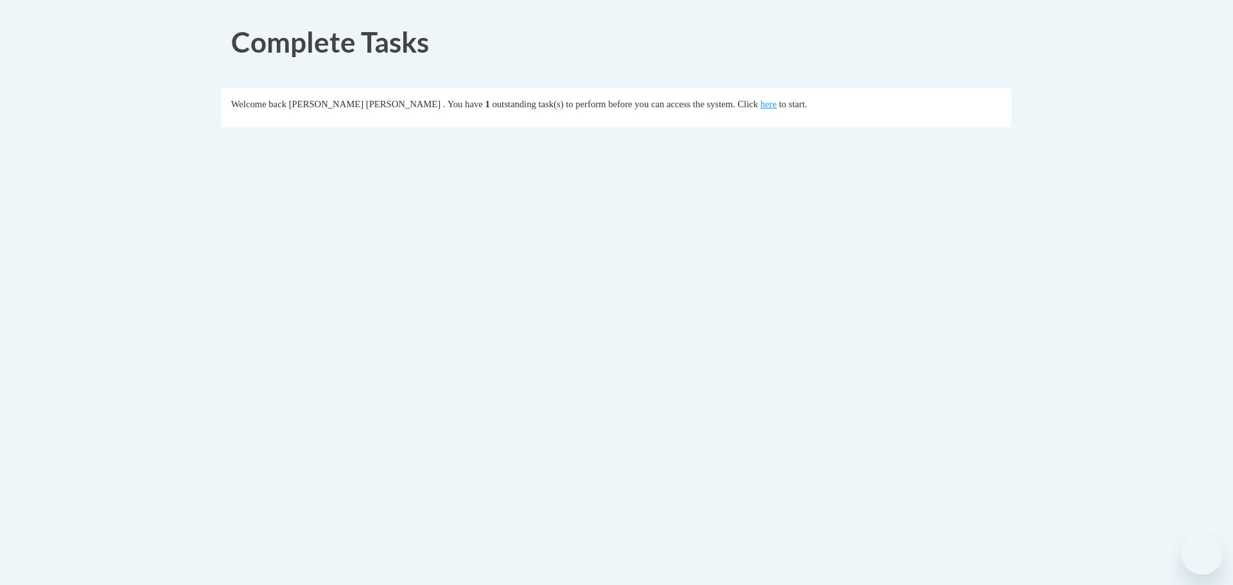  What do you see at coordinates (259, 104) in the screenshot?
I see `span: Welcome back` at bounding box center [259, 104].